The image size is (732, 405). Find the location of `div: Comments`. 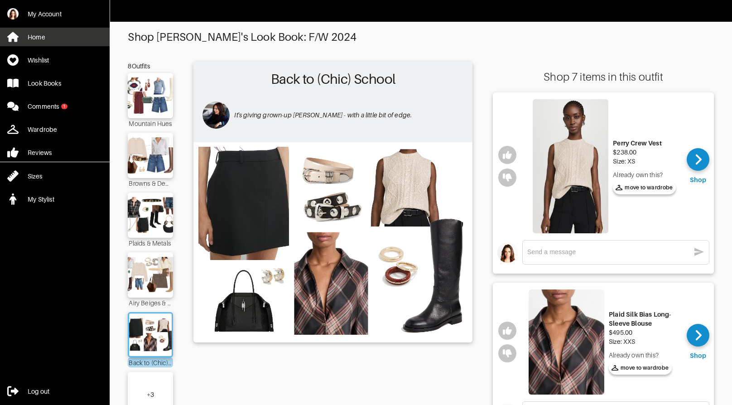

div: Comments is located at coordinates (43, 106).